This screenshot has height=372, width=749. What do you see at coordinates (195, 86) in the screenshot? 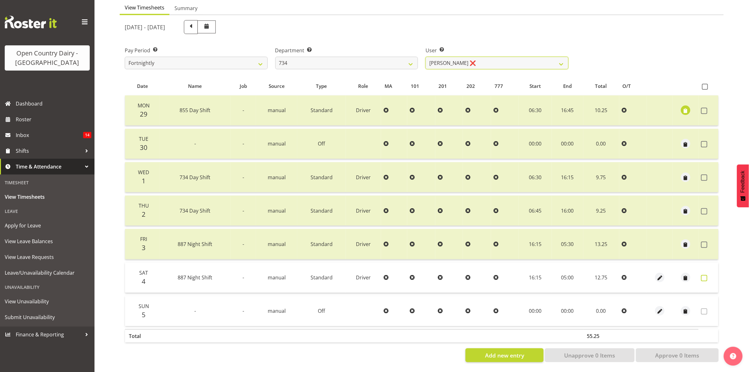
I see `span: Name` at bounding box center [195, 86].